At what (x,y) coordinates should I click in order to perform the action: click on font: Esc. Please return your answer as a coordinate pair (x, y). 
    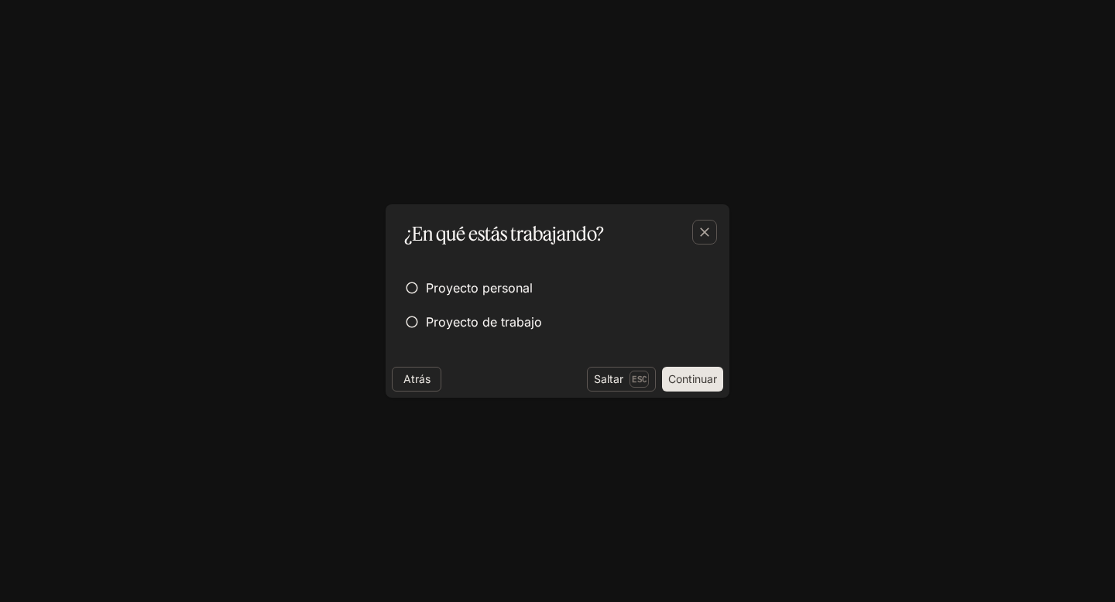
    Looking at the image, I should click on (639, 379).